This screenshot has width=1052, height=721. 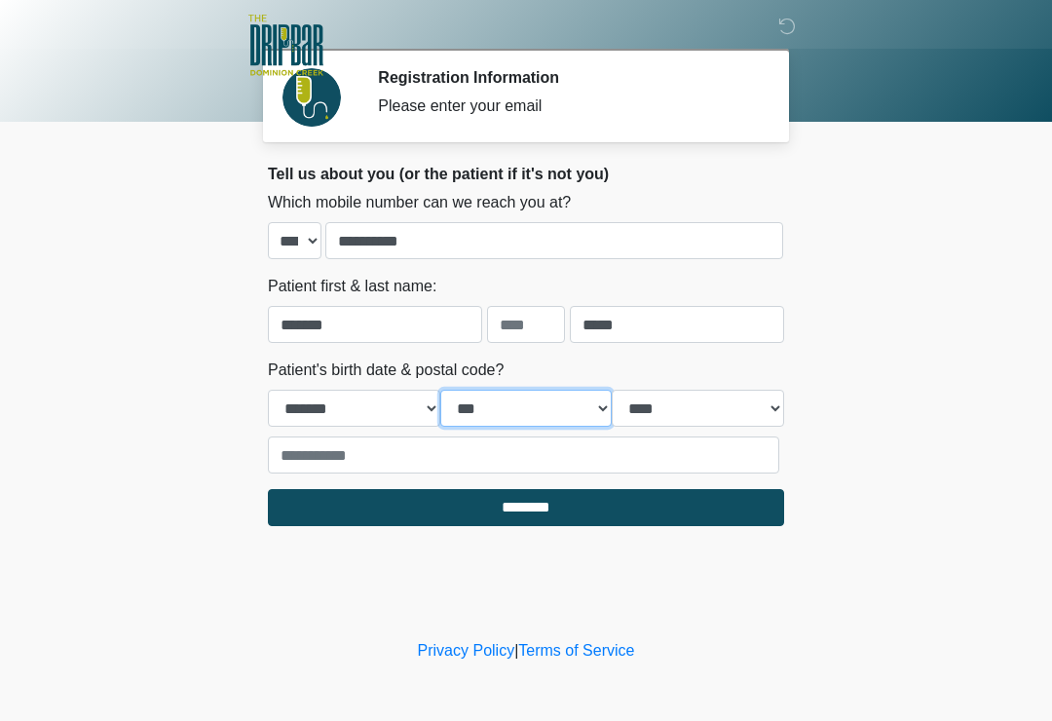 What do you see at coordinates (526, 173) in the screenshot?
I see `h2: Tell us about you (or the patient if it's not you)` at bounding box center [526, 173].